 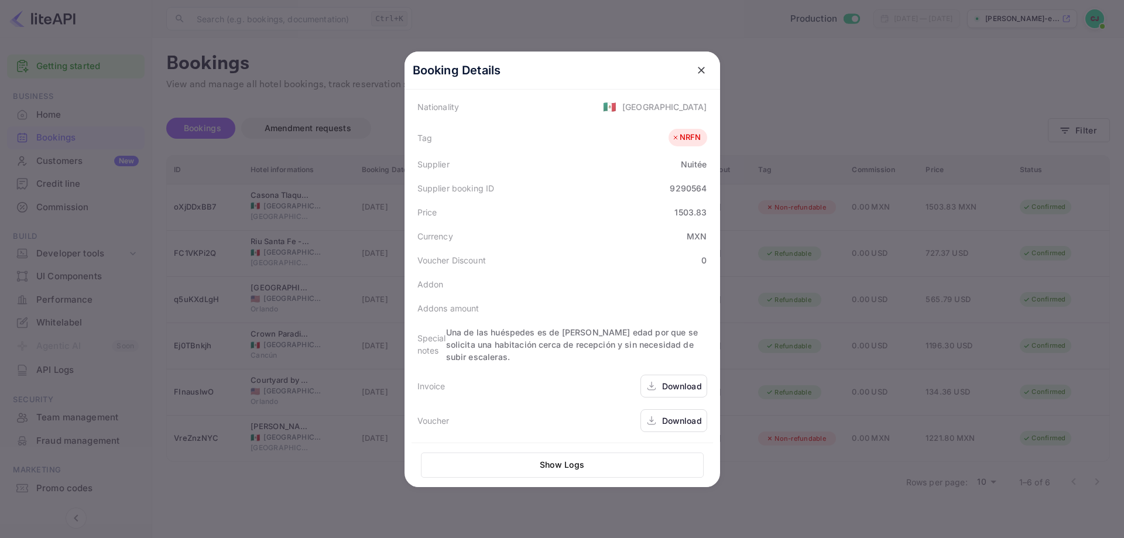 I want to click on div: Addons amount, so click(x=449, y=308).